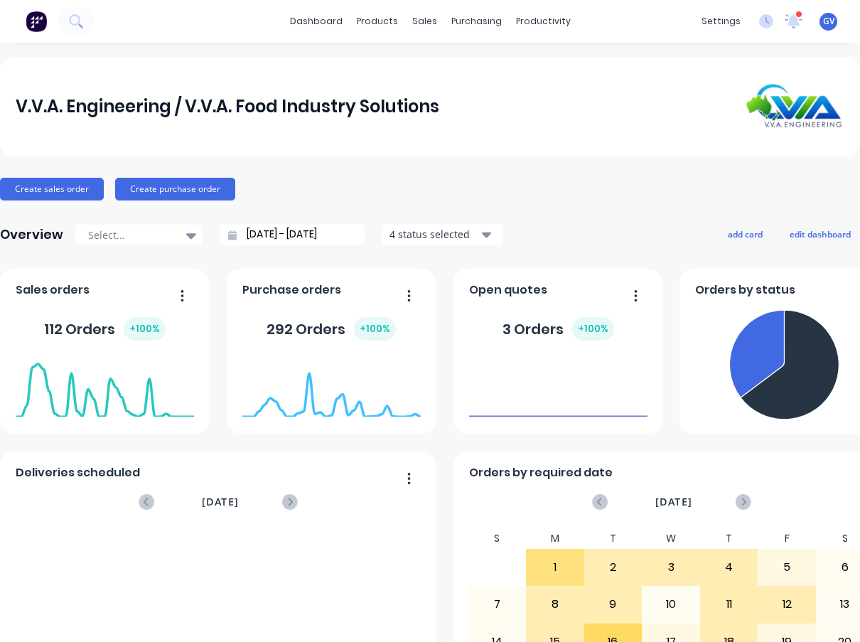  Describe the element at coordinates (541, 472) in the screenshot. I see `span: Orders by required date` at that location.